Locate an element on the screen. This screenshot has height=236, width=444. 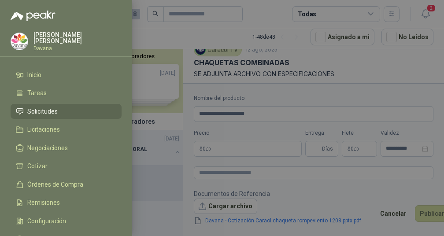
span: Órdenes de Compra is located at coordinates (55, 185).